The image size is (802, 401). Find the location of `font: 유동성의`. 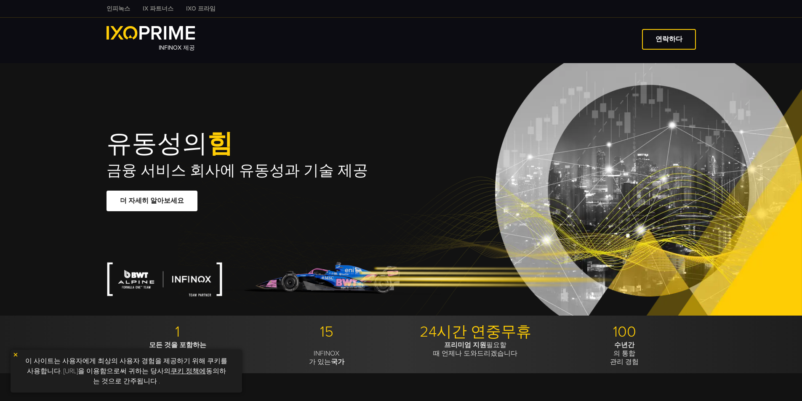

font: 유동성의 is located at coordinates (157, 144).